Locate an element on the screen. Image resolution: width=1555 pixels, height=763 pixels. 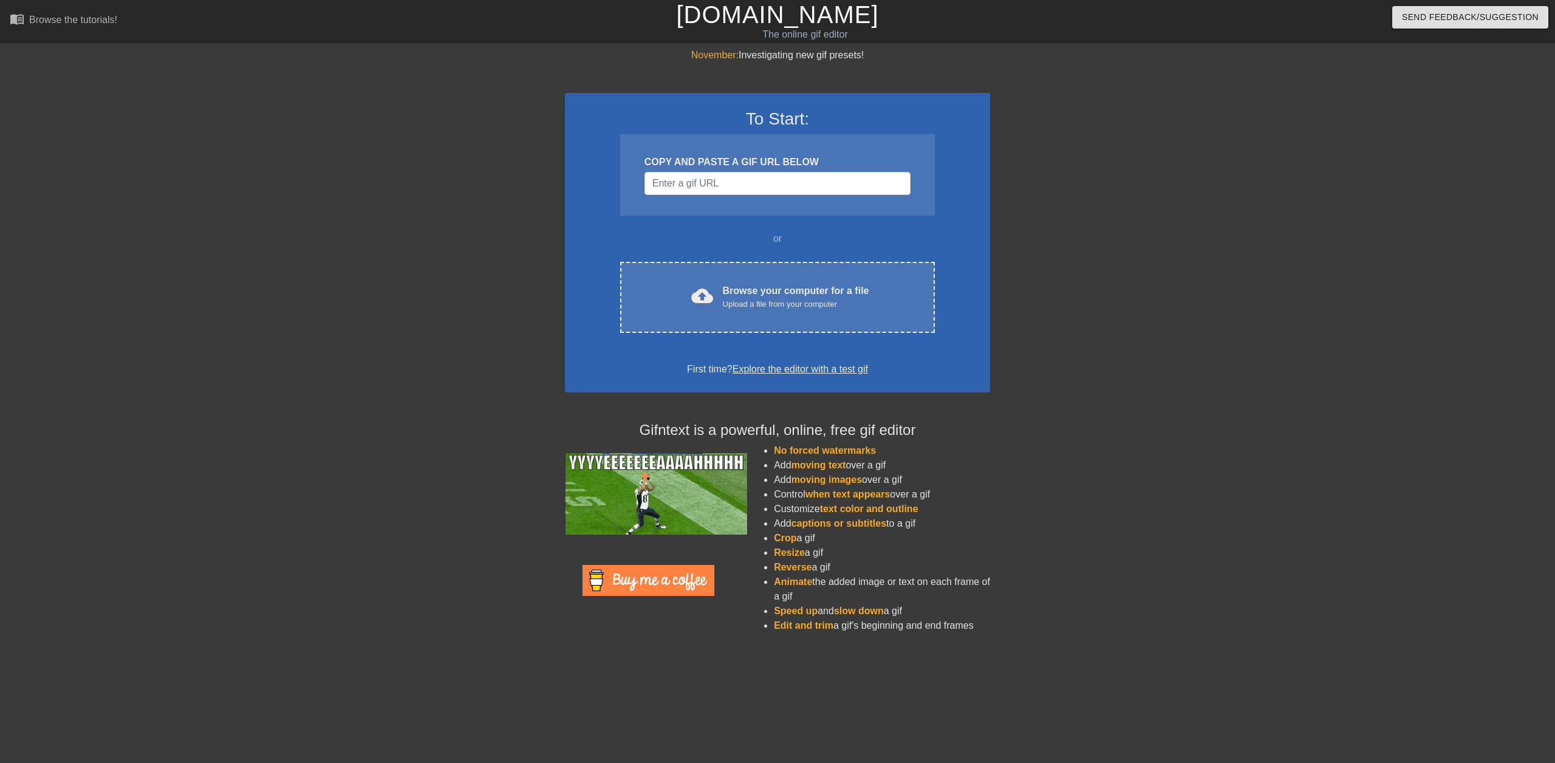
div: Browse your computer for a file is located at coordinates (796, 297).